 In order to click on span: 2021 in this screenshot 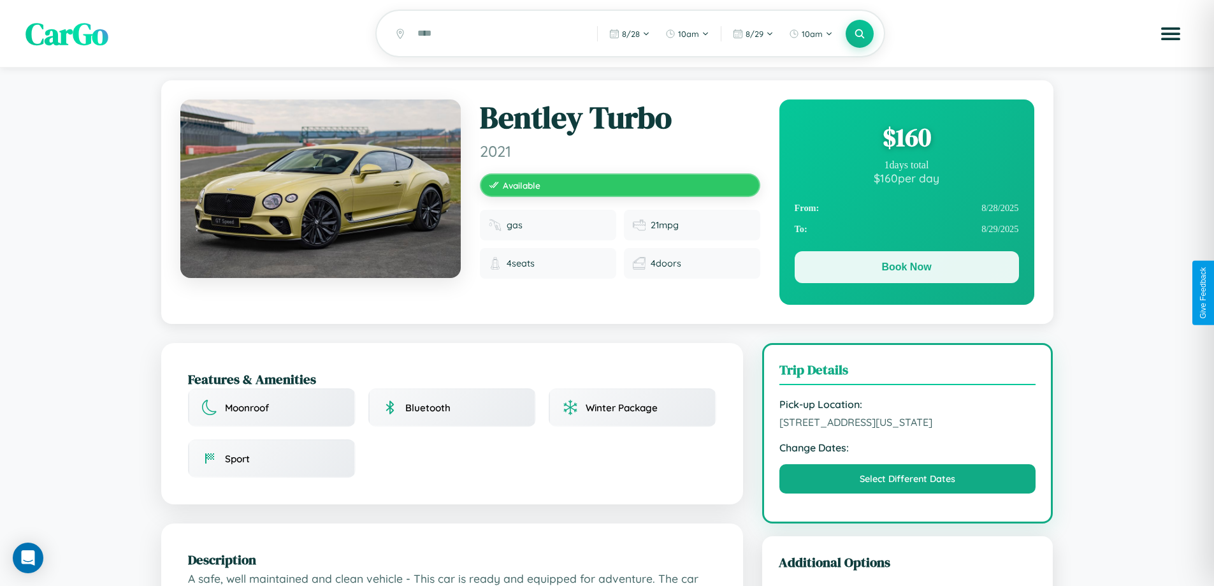, I will do `click(620, 151)`.